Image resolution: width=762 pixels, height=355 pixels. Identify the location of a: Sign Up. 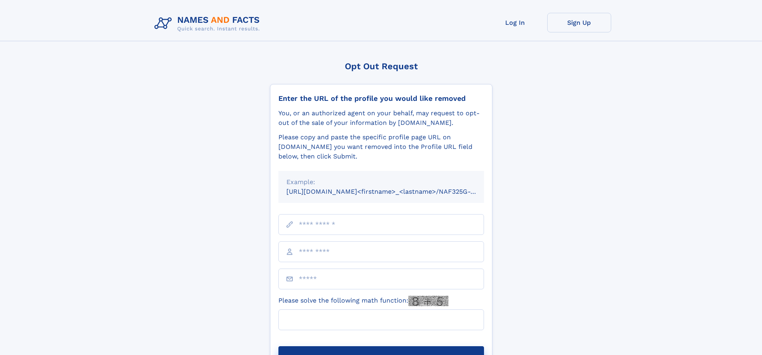
(579, 22).